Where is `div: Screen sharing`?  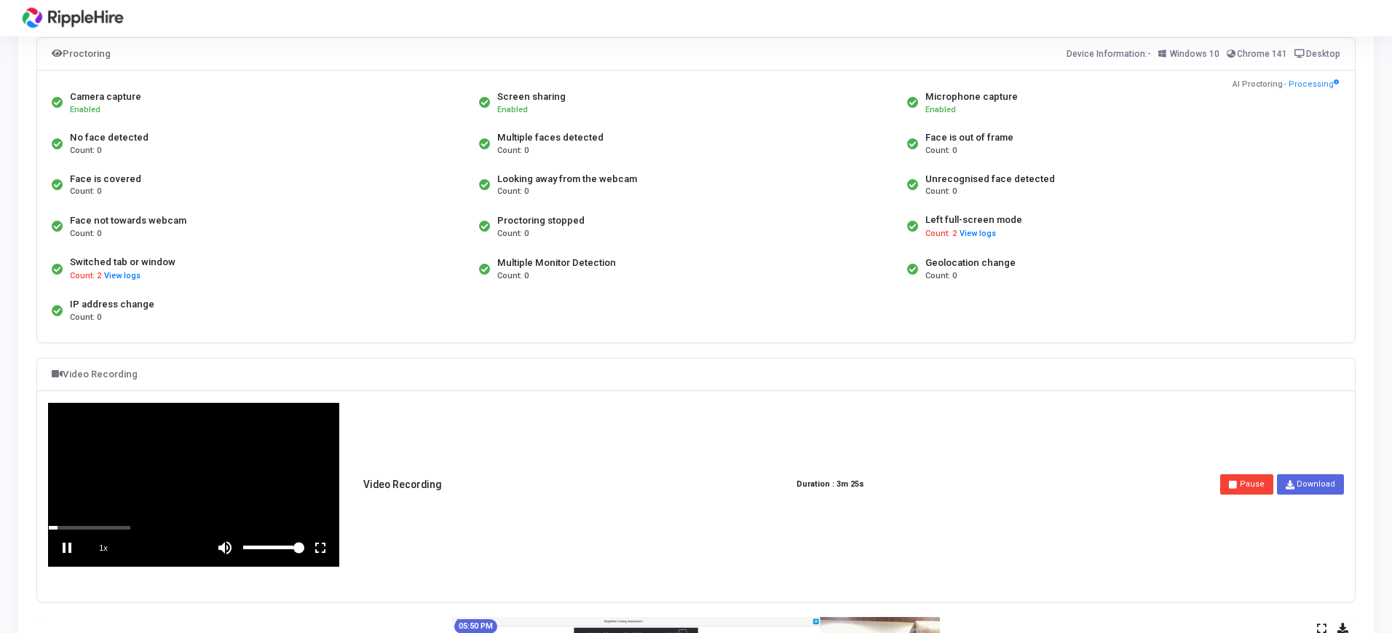 div: Screen sharing is located at coordinates (531, 97).